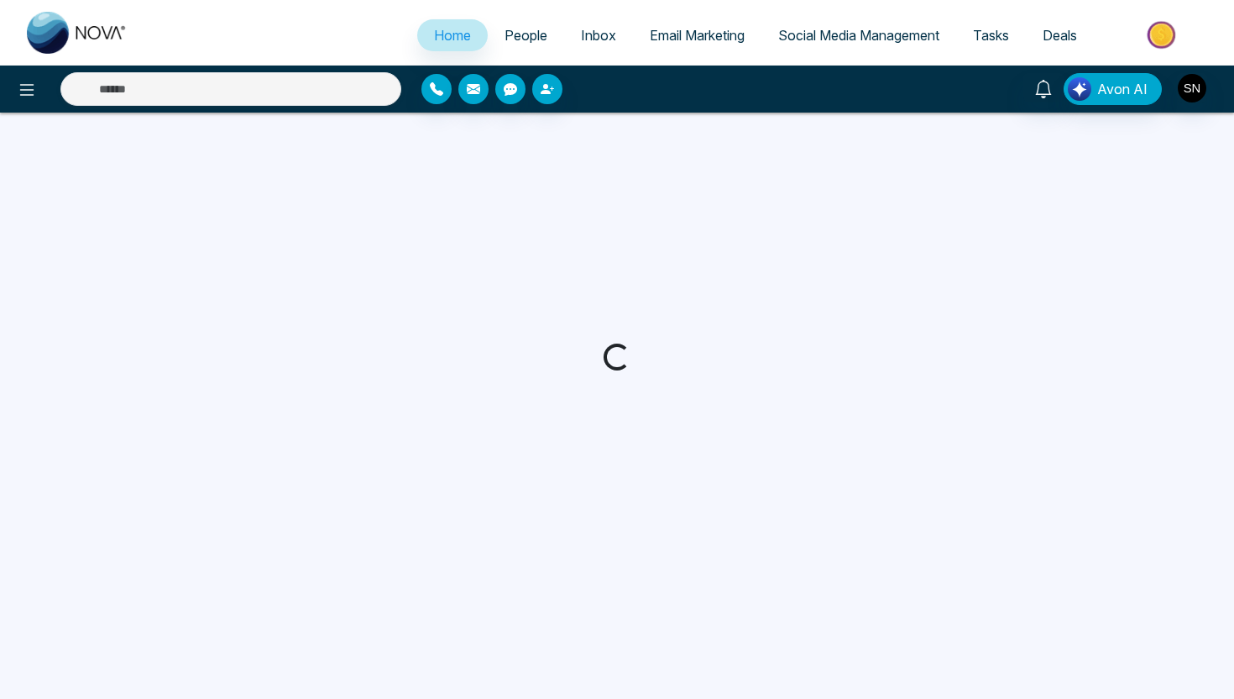  What do you see at coordinates (453, 35) in the screenshot?
I see `span: Home` at bounding box center [453, 35].